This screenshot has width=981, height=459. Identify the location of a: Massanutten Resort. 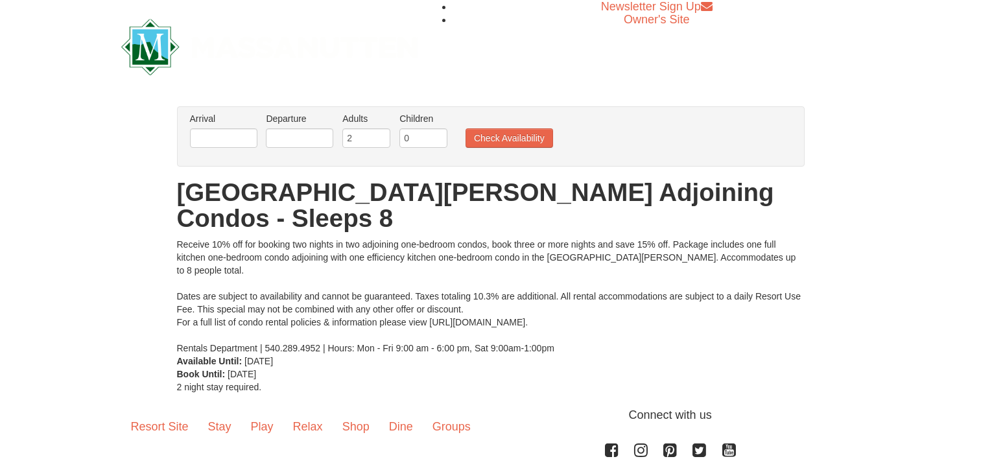
(270, 45).